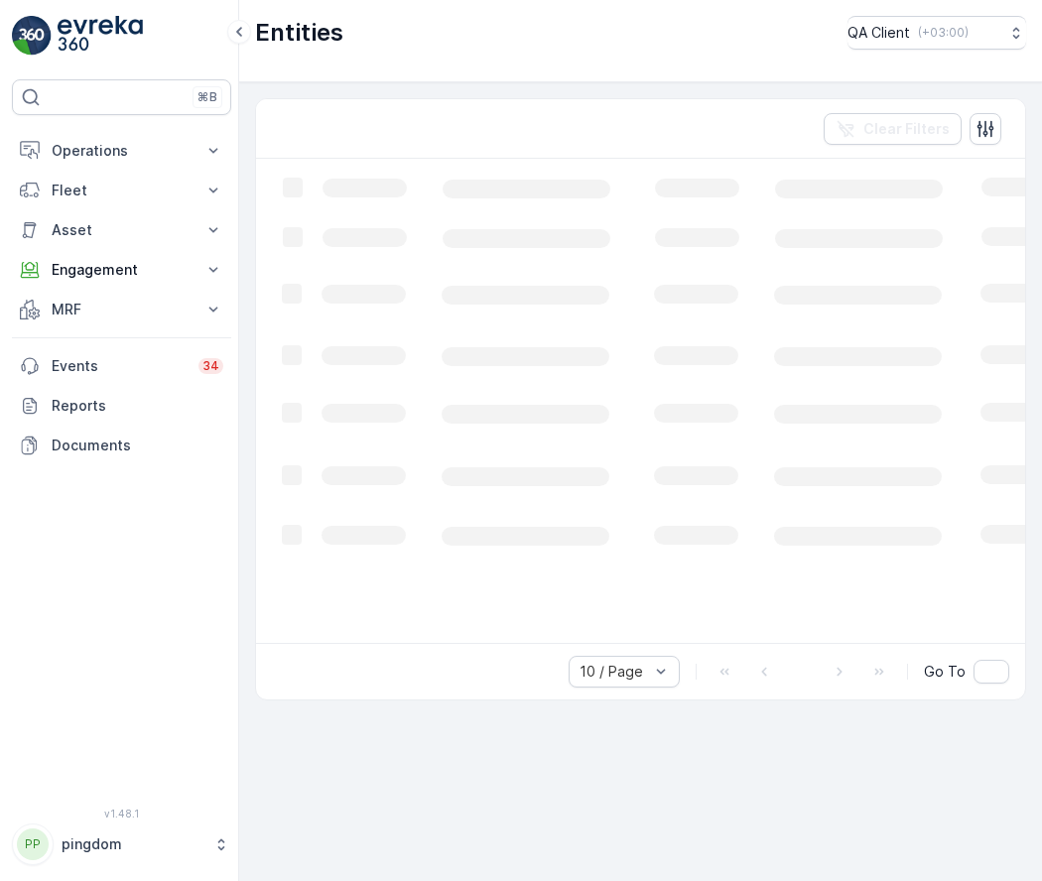 Image resolution: width=1042 pixels, height=881 pixels. I want to click on p: Reports, so click(137, 406).